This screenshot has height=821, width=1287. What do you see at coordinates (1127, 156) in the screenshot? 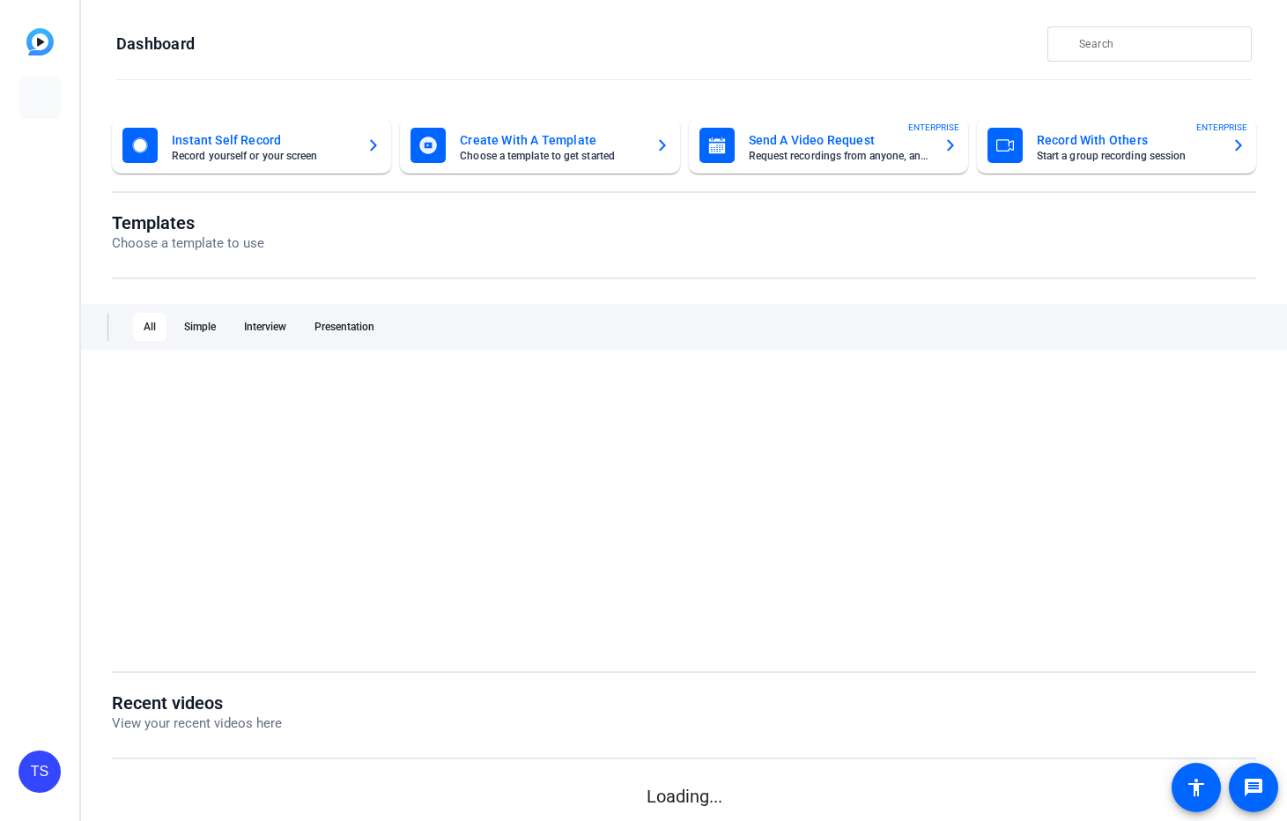
I see `mat-card-subtitle: Start a group recording session` at bounding box center [1127, 156].